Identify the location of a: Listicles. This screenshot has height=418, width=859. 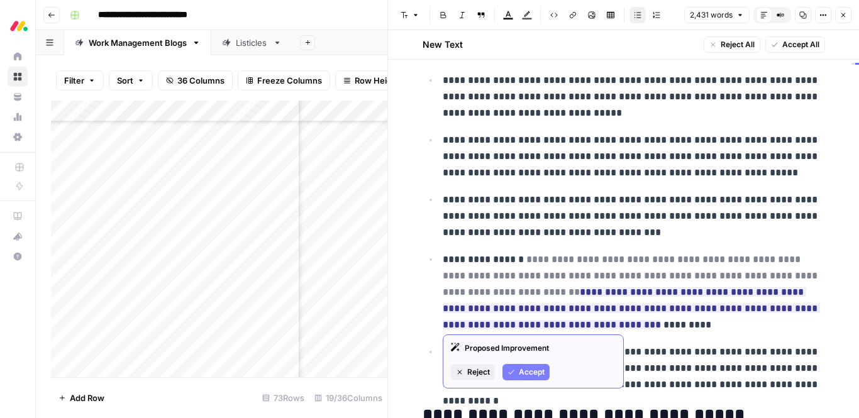
(252, 43).